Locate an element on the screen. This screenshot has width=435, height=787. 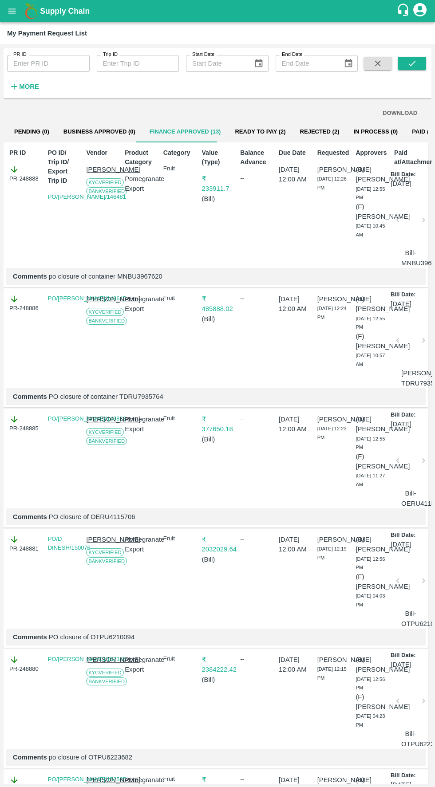
p: po closure of container MNBU3967620 is located at coordinates (215, 276).